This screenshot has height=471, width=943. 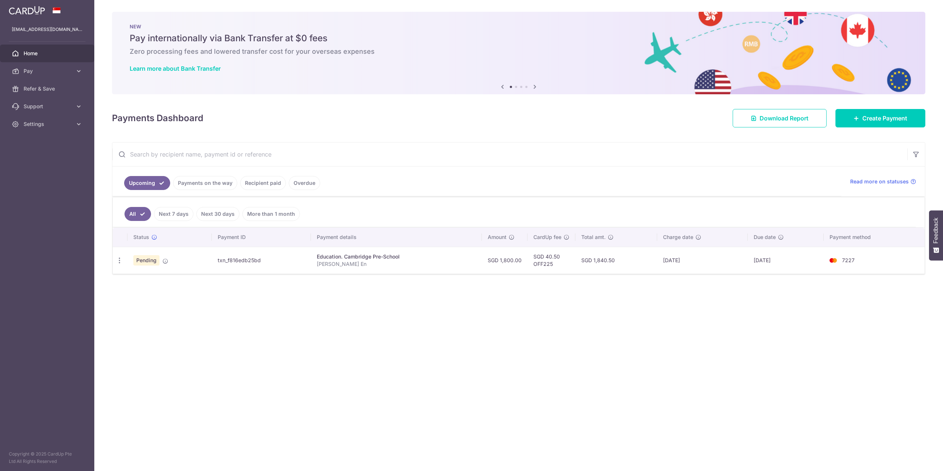 I want to click on input: Search by recipient name, payment id or reference, so click(x=510, y=154).